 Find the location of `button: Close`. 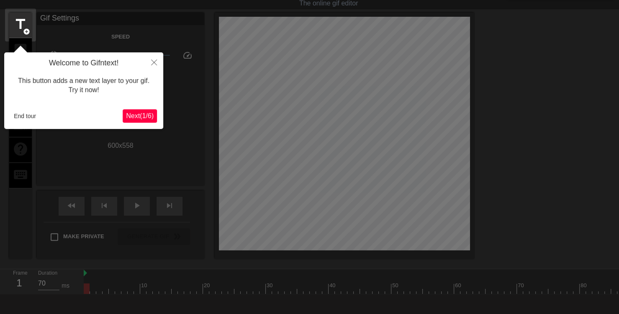

button: Close is located at coordinates (154, 62).